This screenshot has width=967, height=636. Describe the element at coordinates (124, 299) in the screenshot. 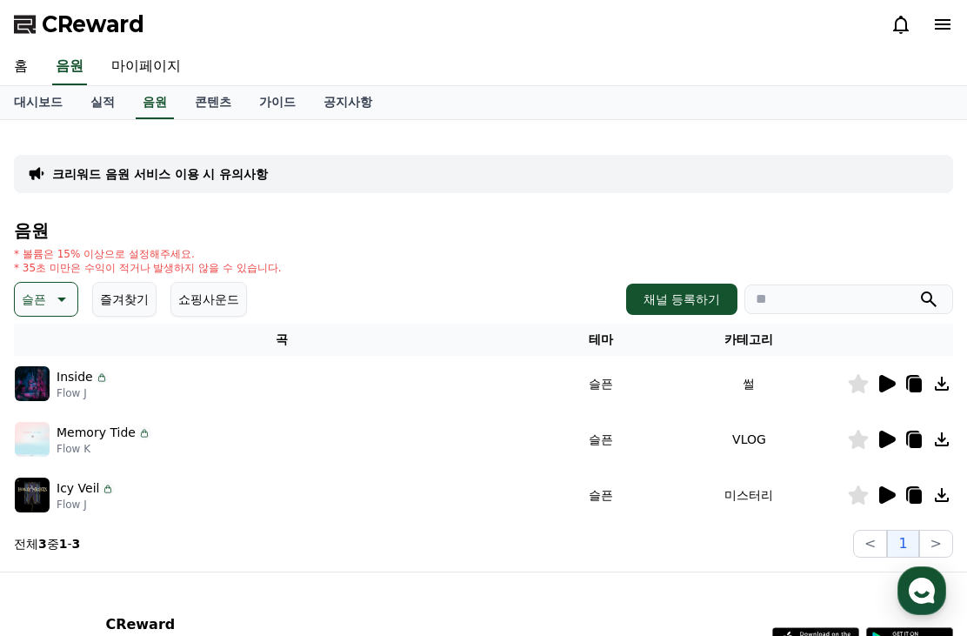

I see `button: 즐겨찾기` at that location.